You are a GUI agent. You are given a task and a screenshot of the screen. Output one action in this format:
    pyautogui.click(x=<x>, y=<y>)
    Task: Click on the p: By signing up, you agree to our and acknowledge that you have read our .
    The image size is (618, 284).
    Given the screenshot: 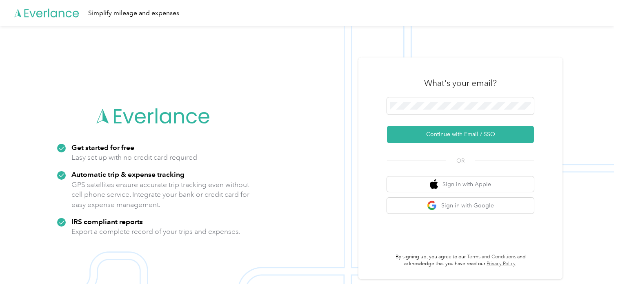 What is the action you would take?
    pyautogui.click(x=460, y=261)
    